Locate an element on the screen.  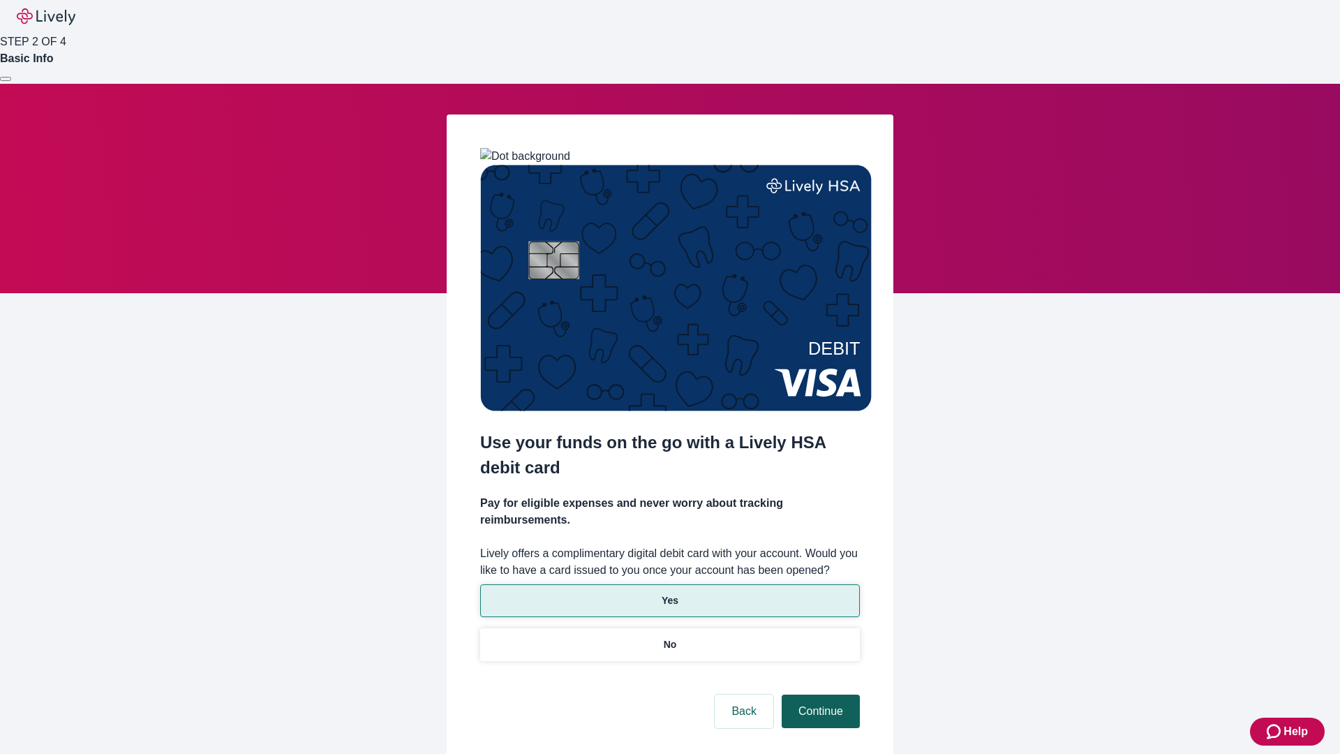
img: Debit card is located at coordinates (675, 287).